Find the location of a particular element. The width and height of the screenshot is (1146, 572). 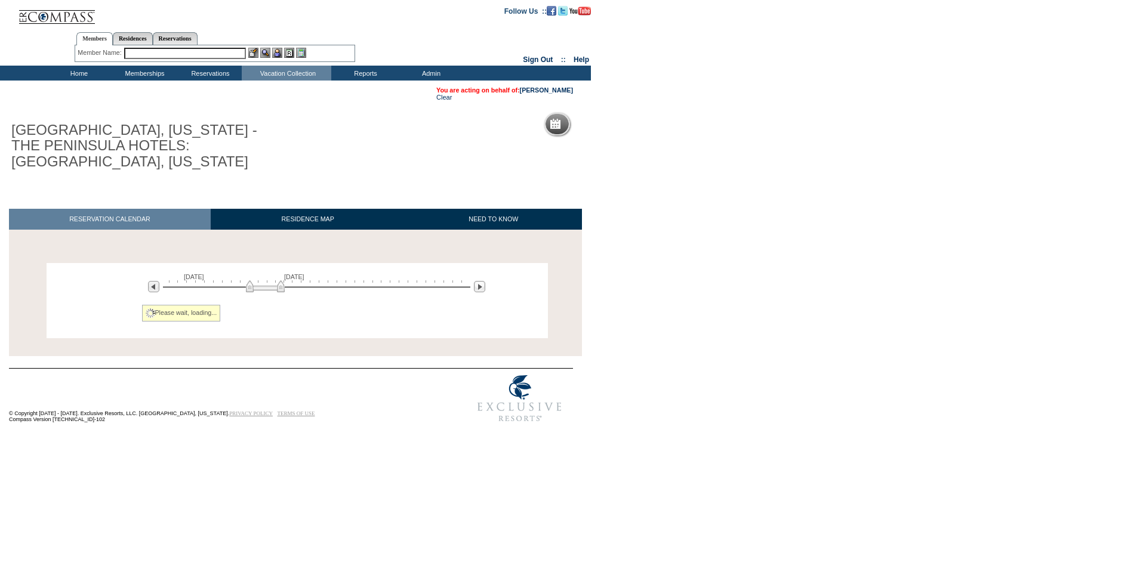

div: Member Name: is located at coordinates (100, 53).